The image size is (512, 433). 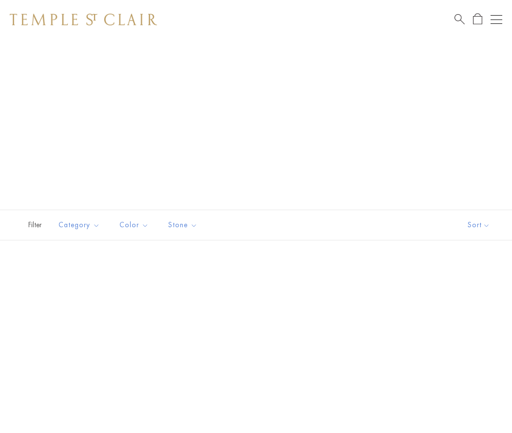 What do you see at coordinates (459, 19) in the screenshot?
I see `a: Search` at bounding box center [459, 19].